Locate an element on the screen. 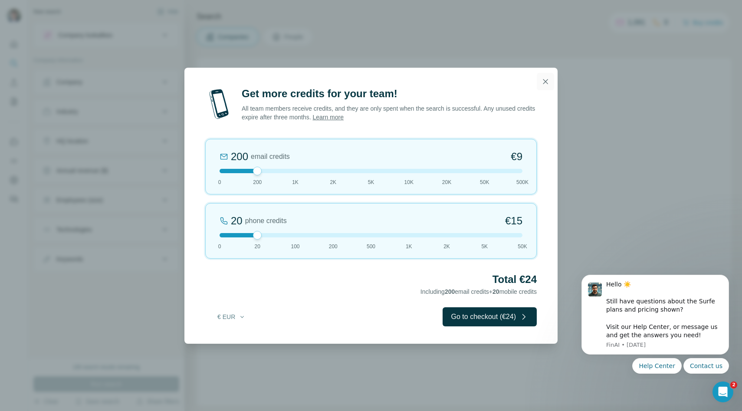  span: email credits is located at coordinates (270, 157).